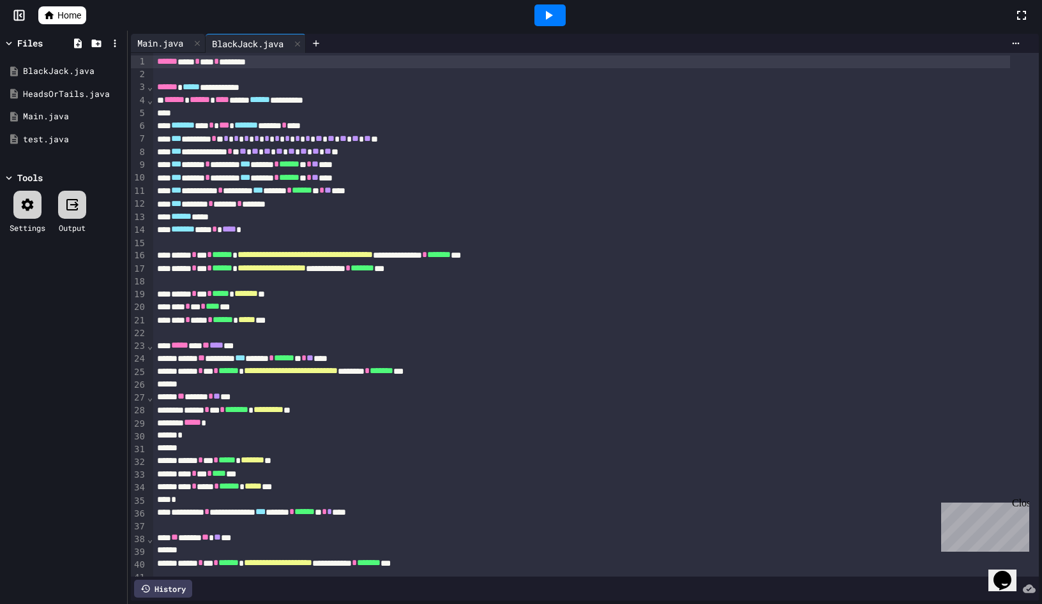 The height and width of the screenshot is (604, 1042). Describe the element at coordinates (139, 256) in the screenshot. I see `div: 16` at that location.